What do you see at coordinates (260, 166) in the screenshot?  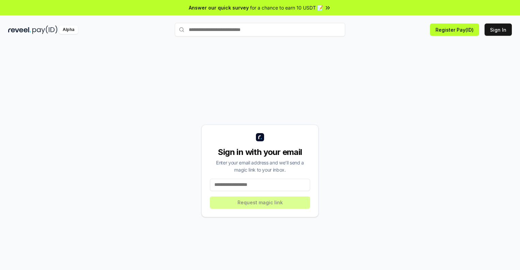 I see `div: Enter your email address and we’ll send a magic link to your inbox.` at bounding box center [260, 166].